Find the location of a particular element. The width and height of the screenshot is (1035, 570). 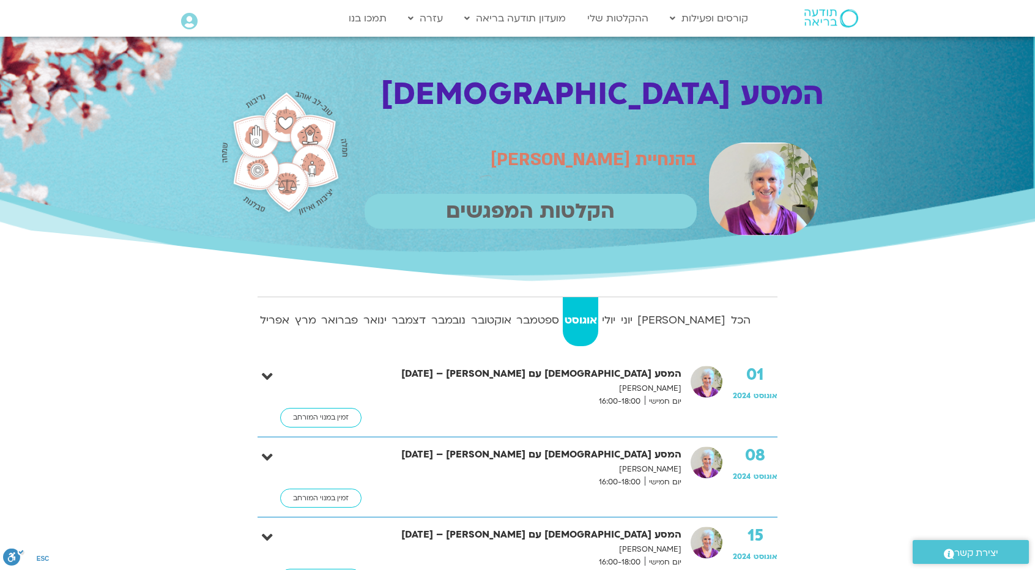

strong: אוקטובר is located at coordinates (490, 320).